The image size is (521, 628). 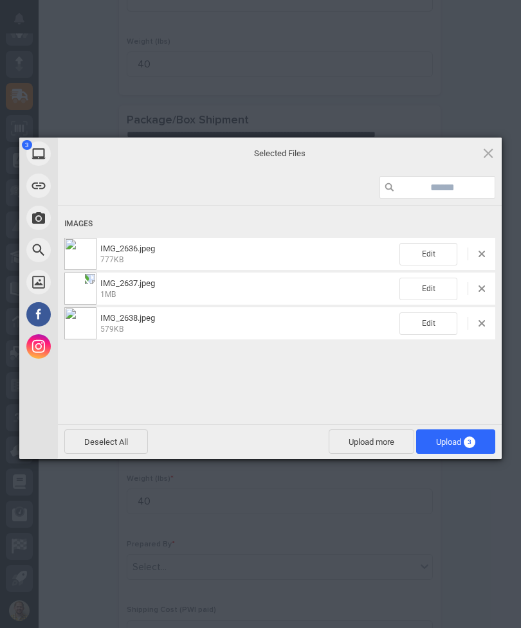 I want to click on span: 1MB, so click(x=108, y=295).